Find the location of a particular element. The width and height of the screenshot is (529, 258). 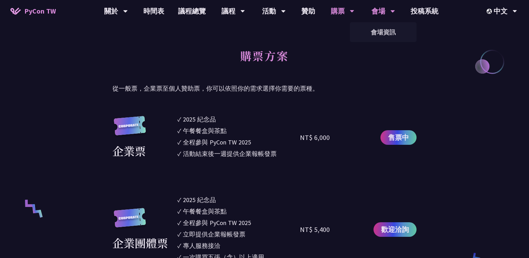

p: 從一般票，企業票至個人贊助票，你可以依照你的需求選擇你需要的票種。 is located at coordinates (265, 89).